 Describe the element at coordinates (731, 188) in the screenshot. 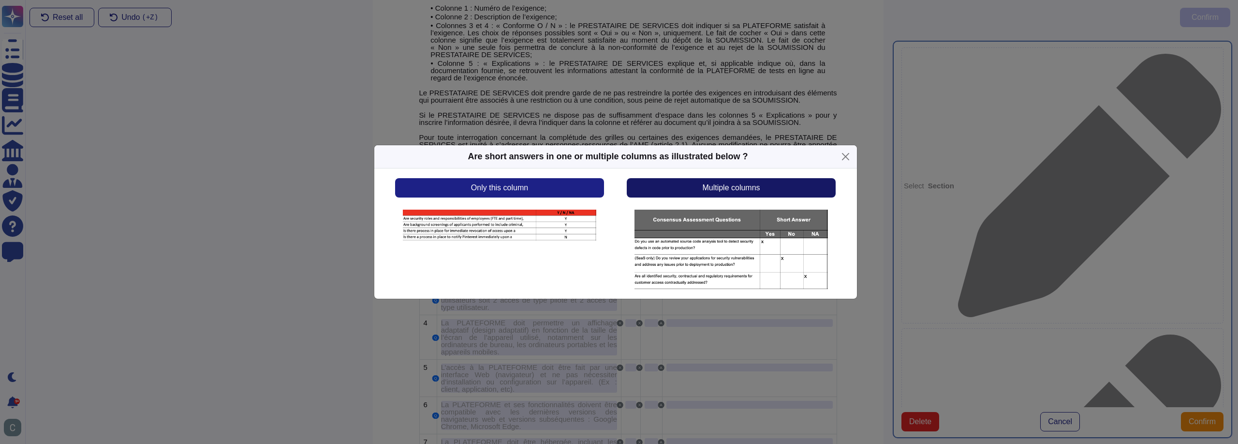

I see `button: Multiple columns` at that location.